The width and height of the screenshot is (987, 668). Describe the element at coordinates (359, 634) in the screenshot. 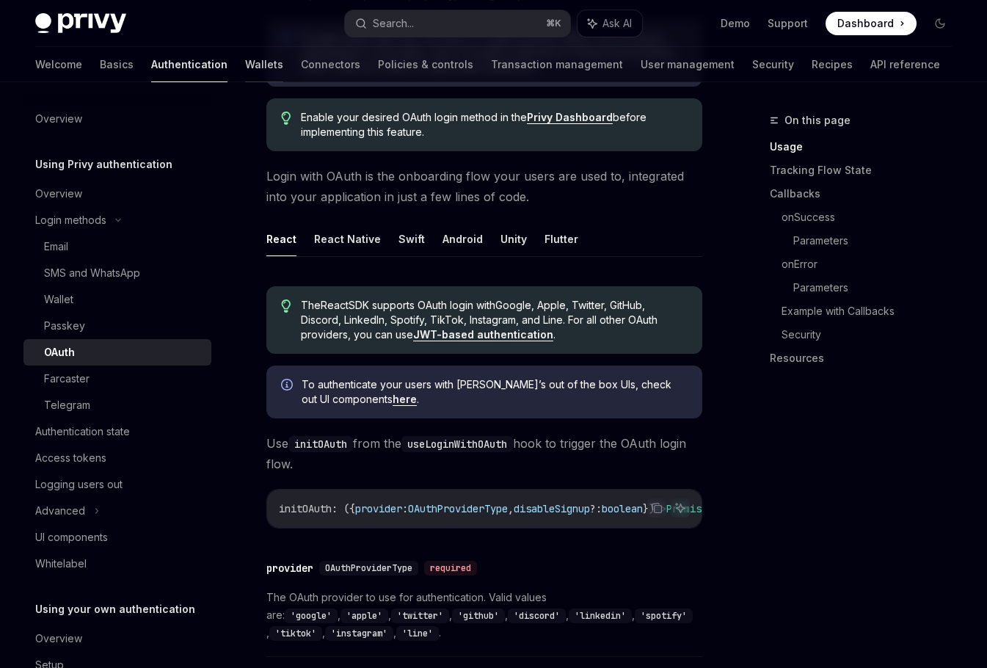

I see `code: 'instagram'` at that location.